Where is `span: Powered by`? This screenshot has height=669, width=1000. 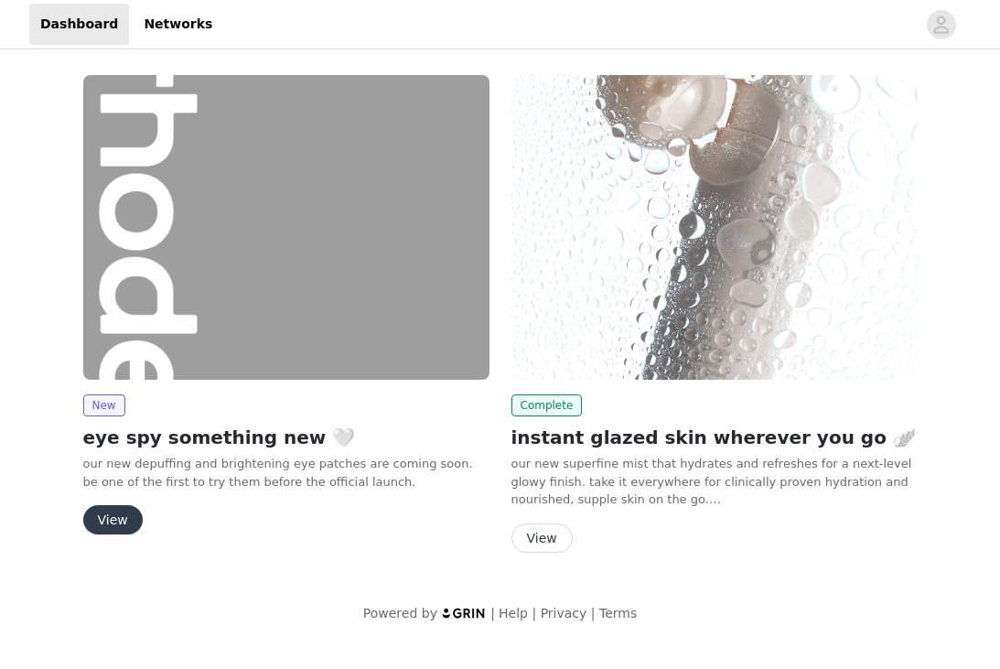
span: Powered by is located at coordinates (400, 613).